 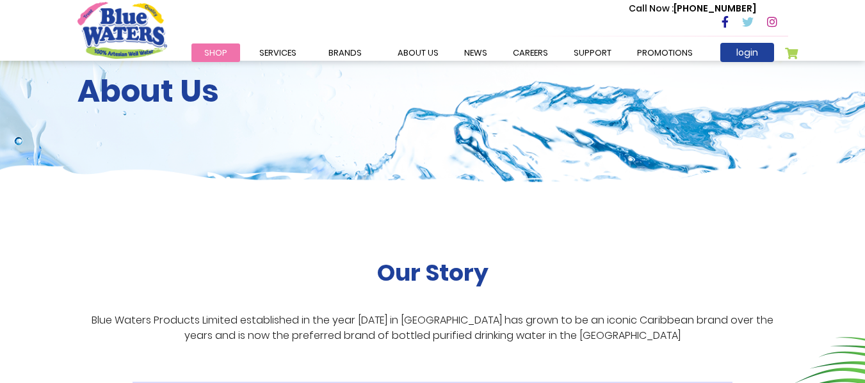 I want to click on a: careers, so click(x=530, y=52).